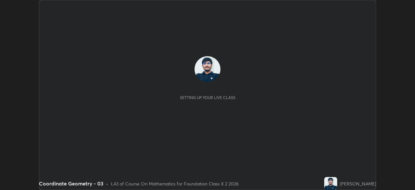  I want to click on div: Setting up your live class, so click(207, 97).